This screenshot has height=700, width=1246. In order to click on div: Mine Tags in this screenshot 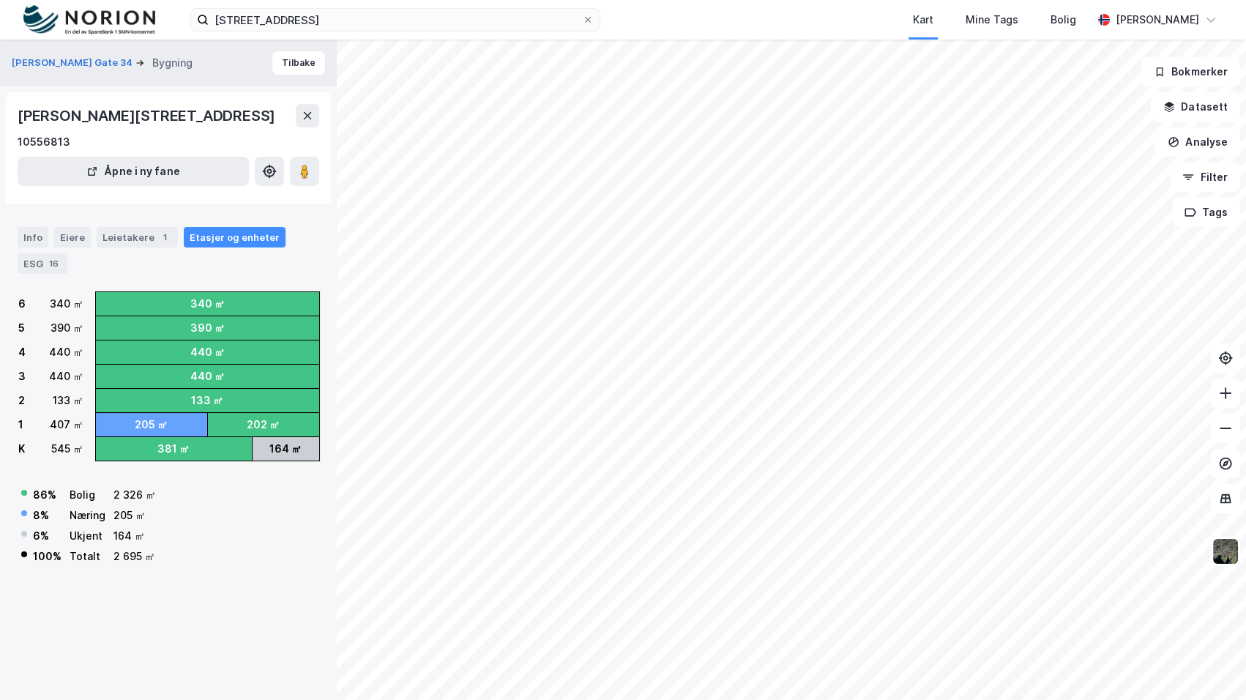, I will do `click(992, 20)`.